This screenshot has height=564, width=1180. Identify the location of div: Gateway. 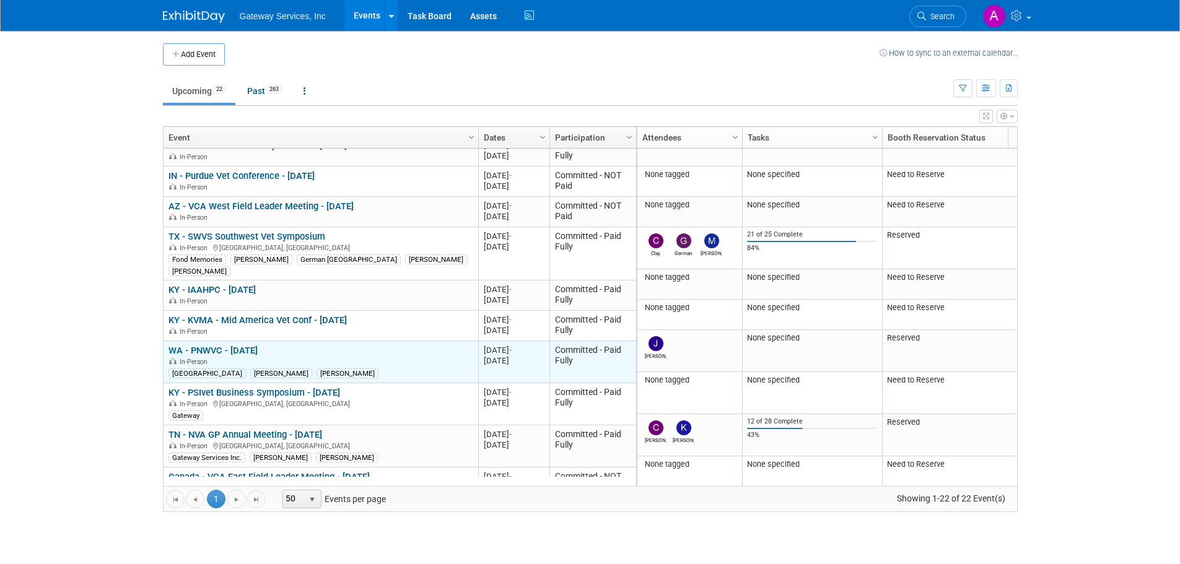
(186, 416).